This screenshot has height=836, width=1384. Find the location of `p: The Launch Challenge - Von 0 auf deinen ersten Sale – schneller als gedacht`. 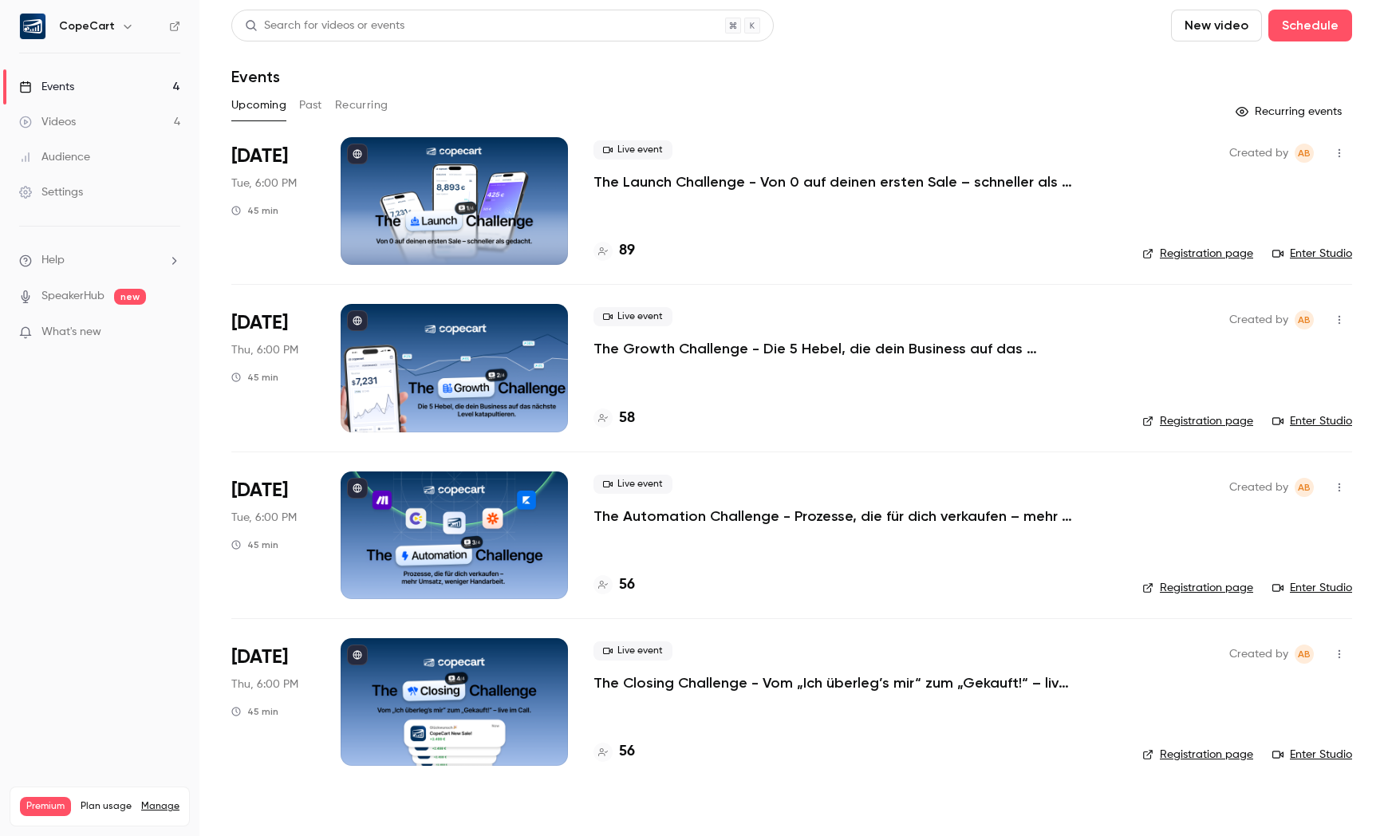

p: The Launch Challenge - Von 0 auf deinen ersten Sale – schneller als gedacht is located at coordinates (833, 182).